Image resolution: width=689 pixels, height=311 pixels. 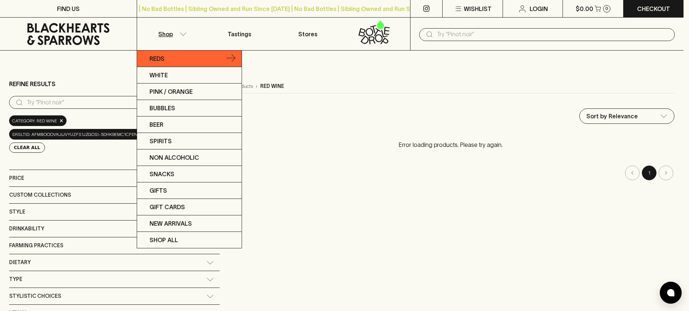 What do you see at coordinates (157, 124) in the screenshot?
I see `p: Beer` at bounding box center [157, 124].